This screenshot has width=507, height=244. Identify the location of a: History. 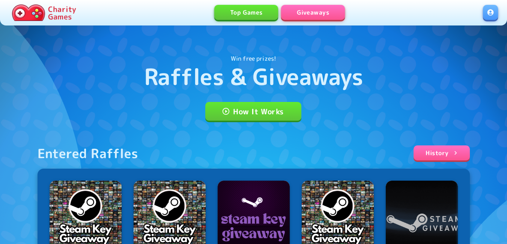
(441, 153).